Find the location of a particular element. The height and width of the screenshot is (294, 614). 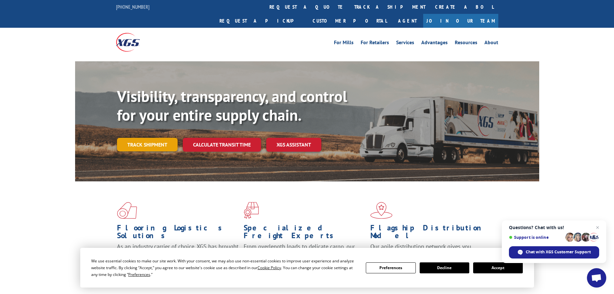

button: Accept is located at coordinates (498, 267).